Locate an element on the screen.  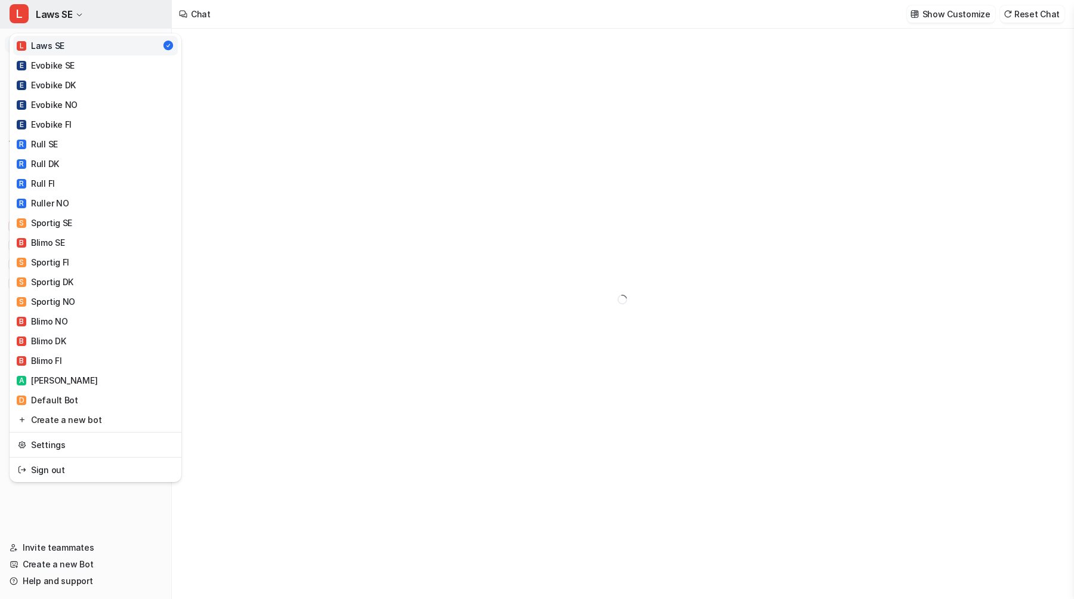
div: Sportig NO is located at coordinates (46, 301).